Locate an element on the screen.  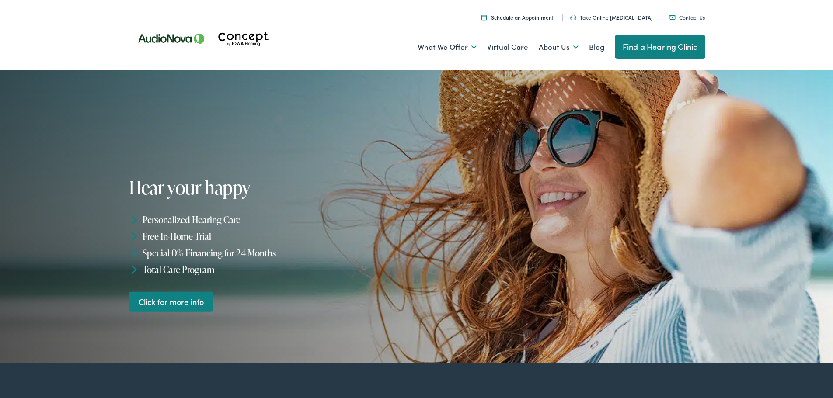
a: What We Offer is located at coordinates (447, 47).